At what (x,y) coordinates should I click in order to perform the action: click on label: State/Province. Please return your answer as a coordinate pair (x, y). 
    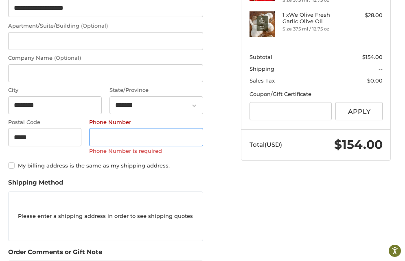
    Looking at the image, I should click on (156, 90).